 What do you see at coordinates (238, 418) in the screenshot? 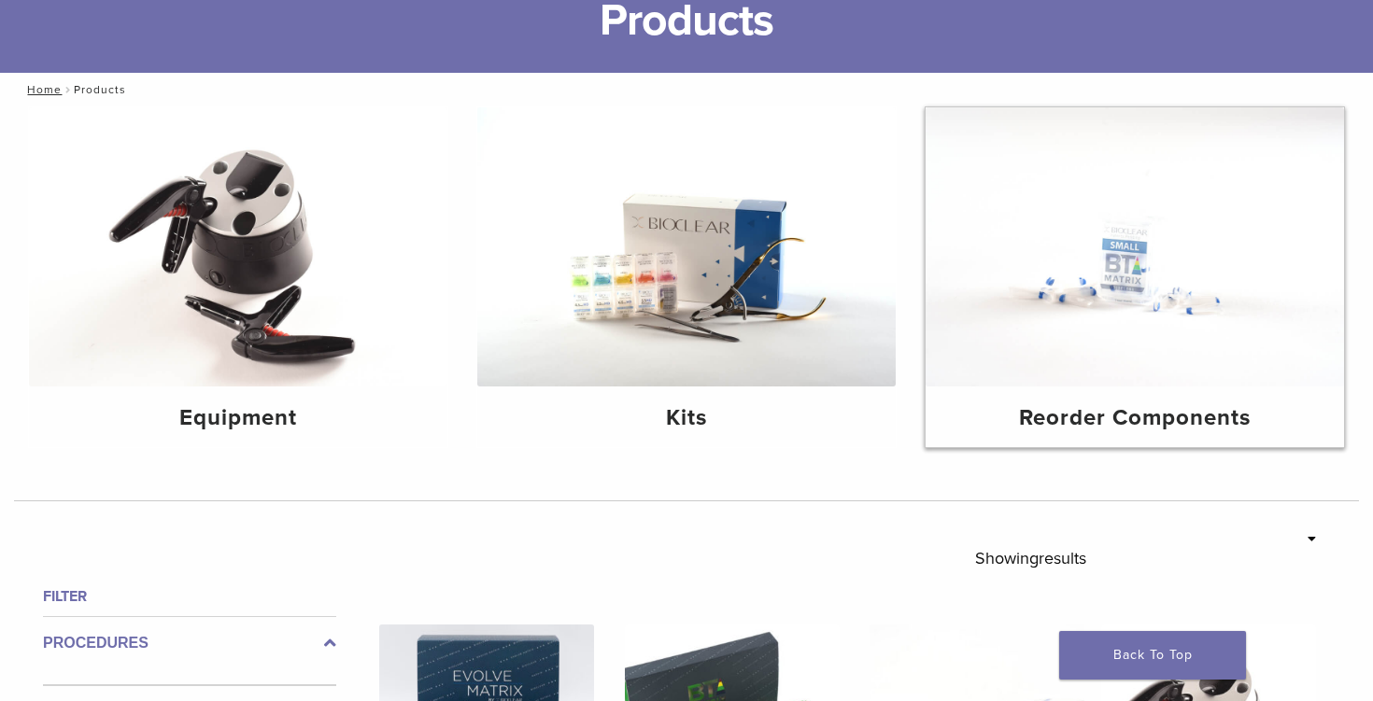
I see `h4: Equipment` at bounding box center [238, 418].